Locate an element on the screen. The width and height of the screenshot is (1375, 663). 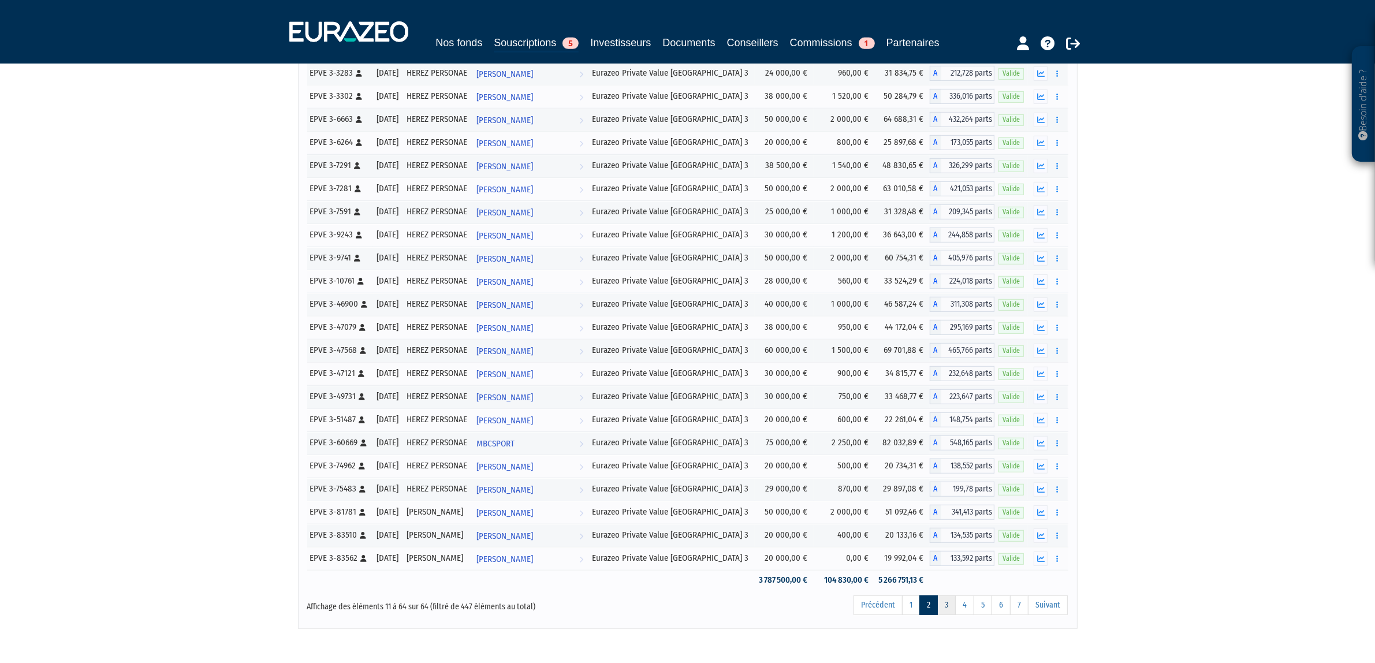
a: Investisseurs is located at coordinates (620, 43).